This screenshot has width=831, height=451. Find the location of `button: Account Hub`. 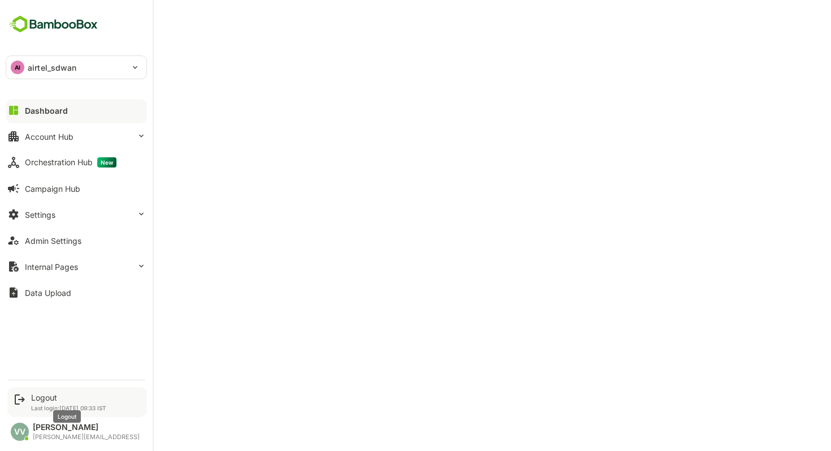

button: Account Hub is located at coordinates (76, 136).